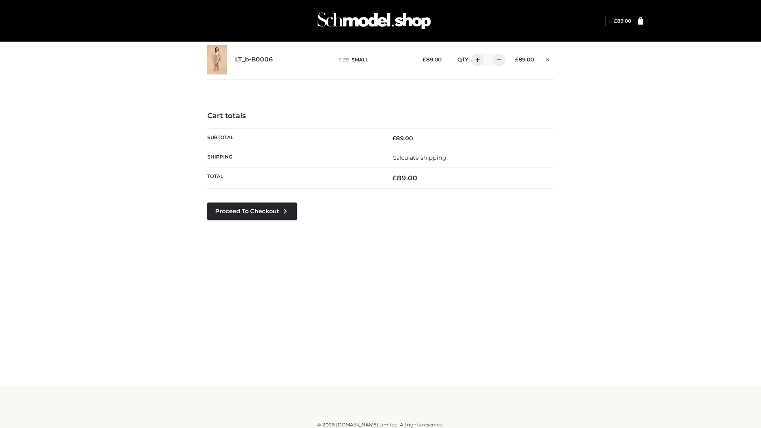 This screenshot has width=761, height=428. What do you see at coordinates (294, 157) in the screenshot?
I see `th: Shipping` at bounding box center [294, 157].